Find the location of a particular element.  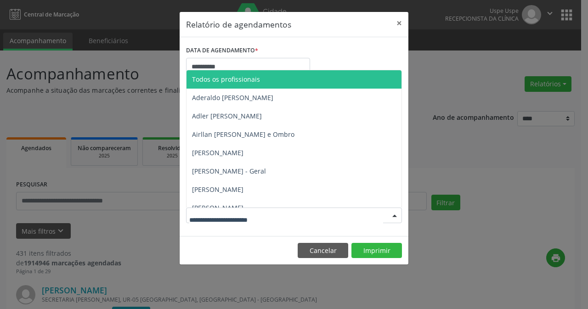

label: DATA DE AGENDAMENTO is located at coordinates (222, 51).